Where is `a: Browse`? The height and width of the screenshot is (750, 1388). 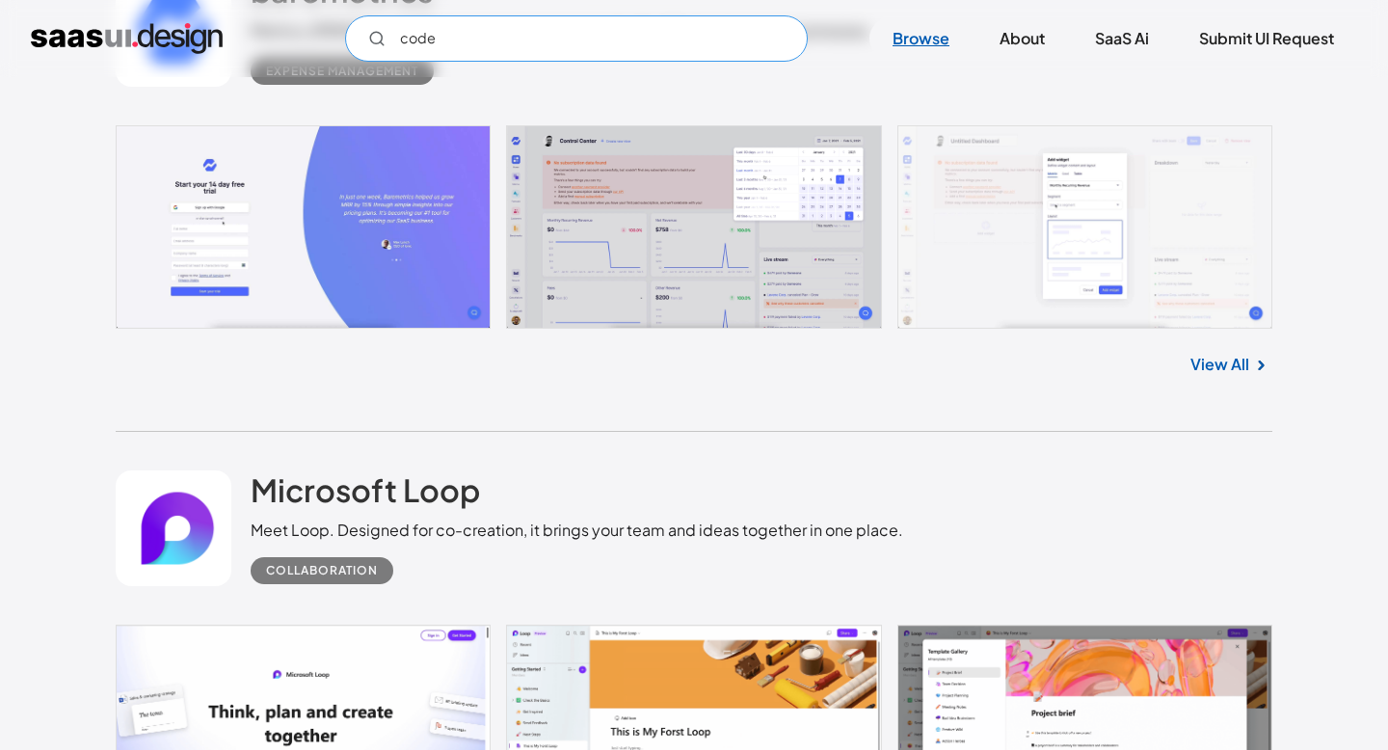 a: Browse is located at coordinates (920, 39).